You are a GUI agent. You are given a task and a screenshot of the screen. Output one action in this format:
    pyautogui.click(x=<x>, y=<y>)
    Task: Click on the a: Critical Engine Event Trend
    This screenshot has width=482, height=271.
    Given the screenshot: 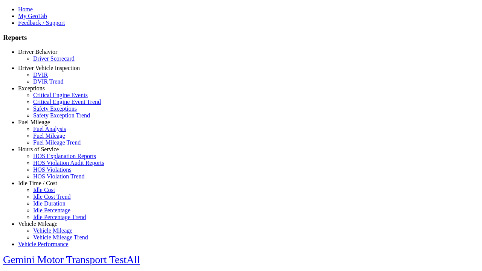 What is the action you would take?
    pyautogui.click(x=67, y=102)
    